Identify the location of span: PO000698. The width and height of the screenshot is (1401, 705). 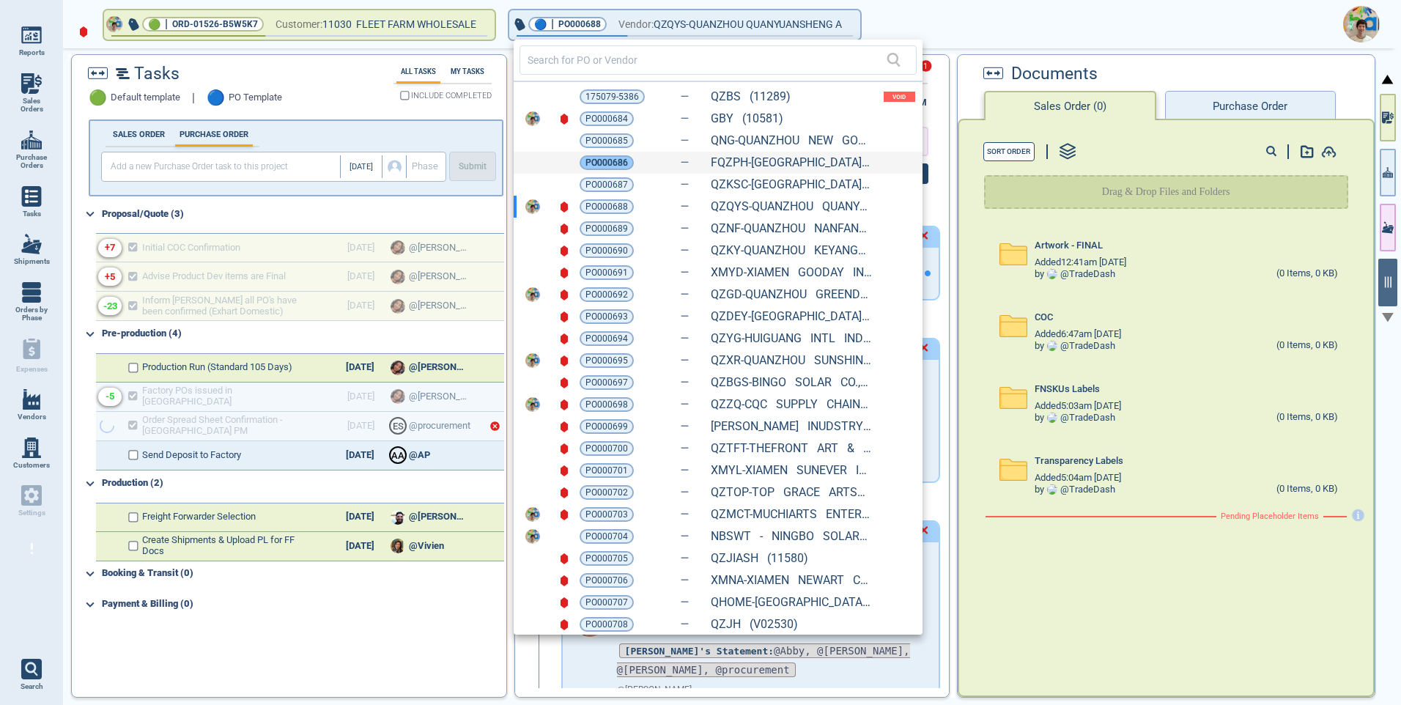
(607, 405).